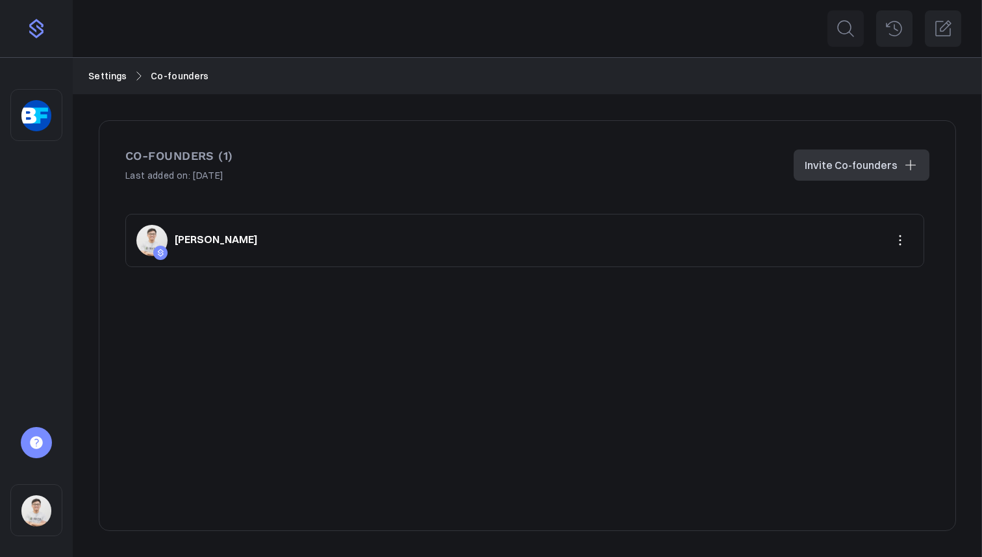  What do you see at coordinates (36, 116) in the screenshot?
I see `img: hehe.com` at bounding box center [36, 116].